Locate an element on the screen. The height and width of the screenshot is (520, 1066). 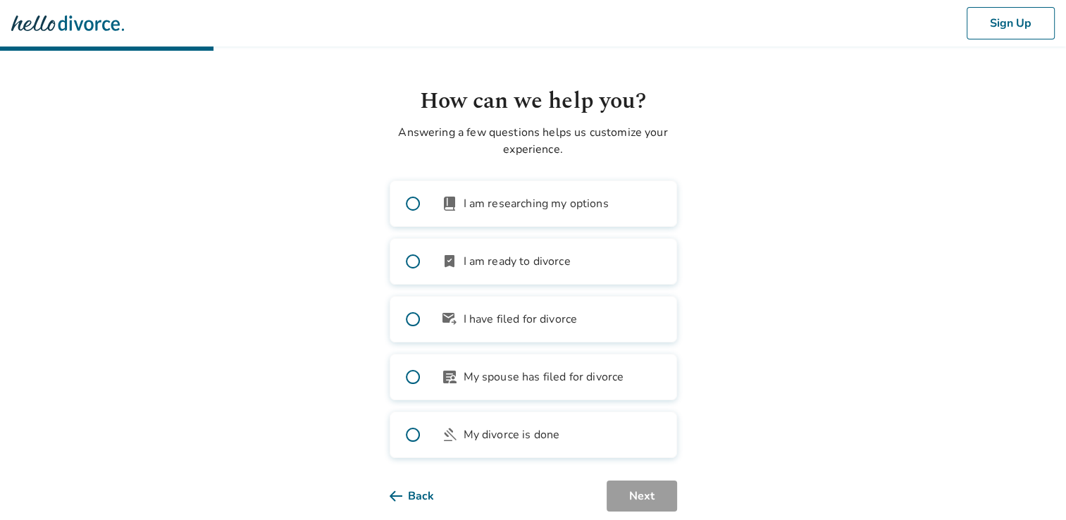
img: Hello Divorce Logo is located at coordinates (68, 23).